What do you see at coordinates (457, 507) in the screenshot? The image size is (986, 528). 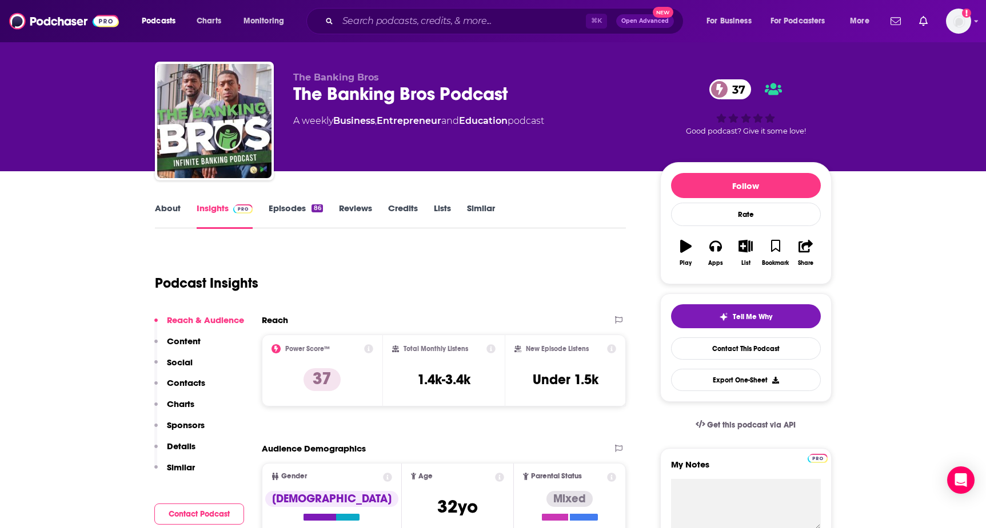 I see `span: 32 yo` at bounding box center [457, 507].